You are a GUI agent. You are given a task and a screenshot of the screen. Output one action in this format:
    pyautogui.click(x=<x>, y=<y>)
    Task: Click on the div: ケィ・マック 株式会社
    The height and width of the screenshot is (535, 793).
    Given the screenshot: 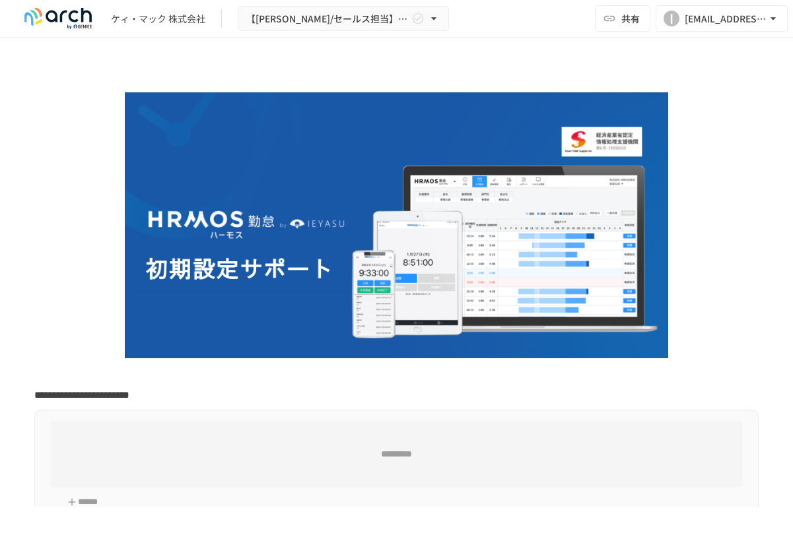 What is the action you would take?
    pyautogui.click(x=158, y=18)
    